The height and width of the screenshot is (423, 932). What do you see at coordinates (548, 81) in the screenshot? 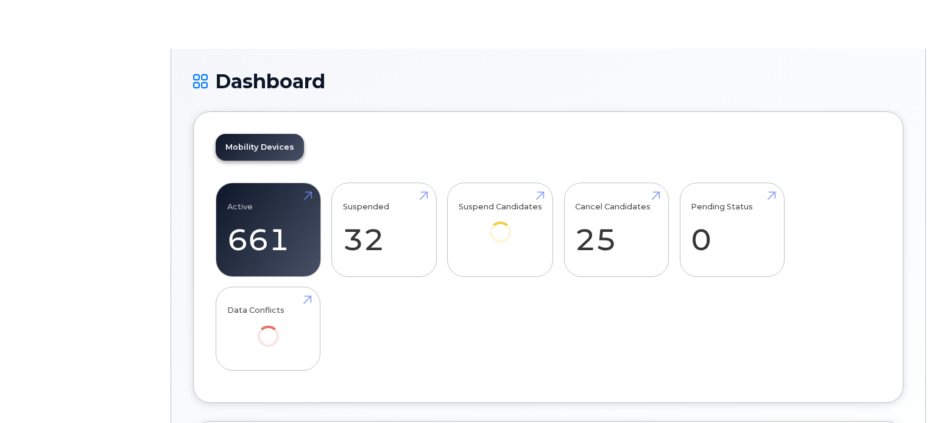
I see `h1: Dashboard` at bounding box center [548, 81].